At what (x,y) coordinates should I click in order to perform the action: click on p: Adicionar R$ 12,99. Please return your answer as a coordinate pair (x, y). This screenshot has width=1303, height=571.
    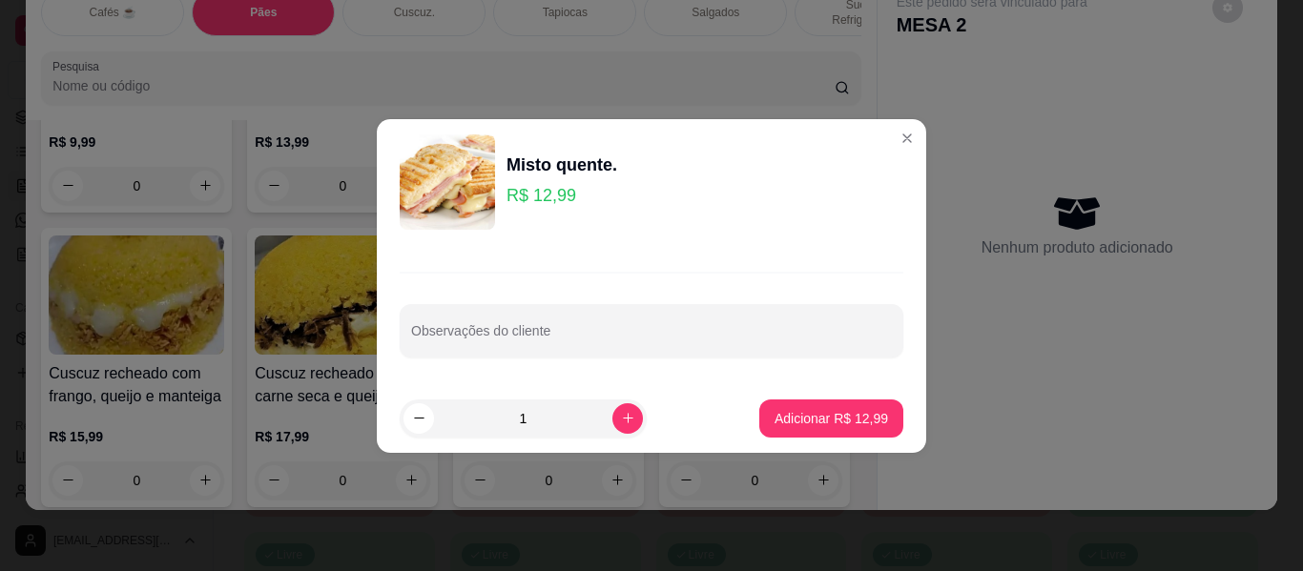
    Looking at the image, I should click on (831, 419).